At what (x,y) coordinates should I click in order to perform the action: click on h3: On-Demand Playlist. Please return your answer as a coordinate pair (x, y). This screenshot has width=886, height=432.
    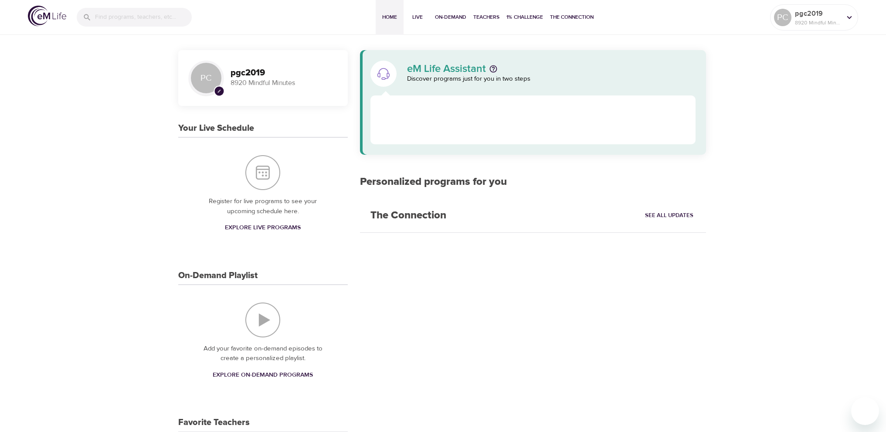
    Looking at the image, I should click on (218, 275).